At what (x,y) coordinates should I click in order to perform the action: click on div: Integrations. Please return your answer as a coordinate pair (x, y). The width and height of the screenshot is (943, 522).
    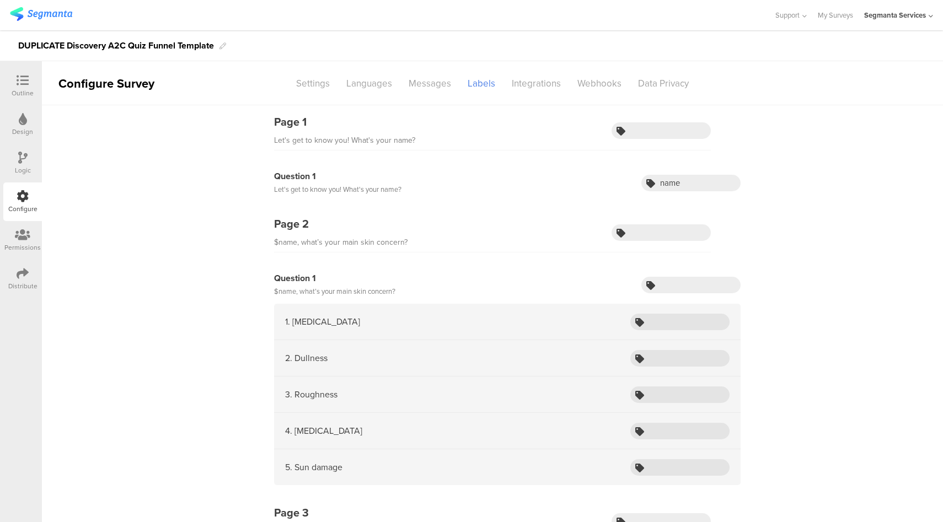
    Looking at the image, I should click on (536, 83).